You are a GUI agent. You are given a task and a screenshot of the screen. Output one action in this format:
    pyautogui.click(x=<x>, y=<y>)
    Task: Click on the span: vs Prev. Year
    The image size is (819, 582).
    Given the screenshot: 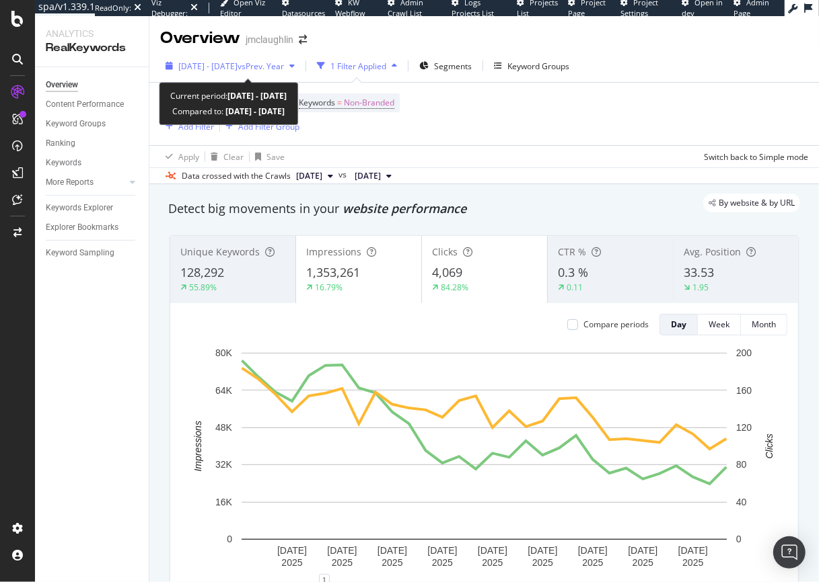 What is the action you would take?
    pyautogui.click(x=260, y=66)
    